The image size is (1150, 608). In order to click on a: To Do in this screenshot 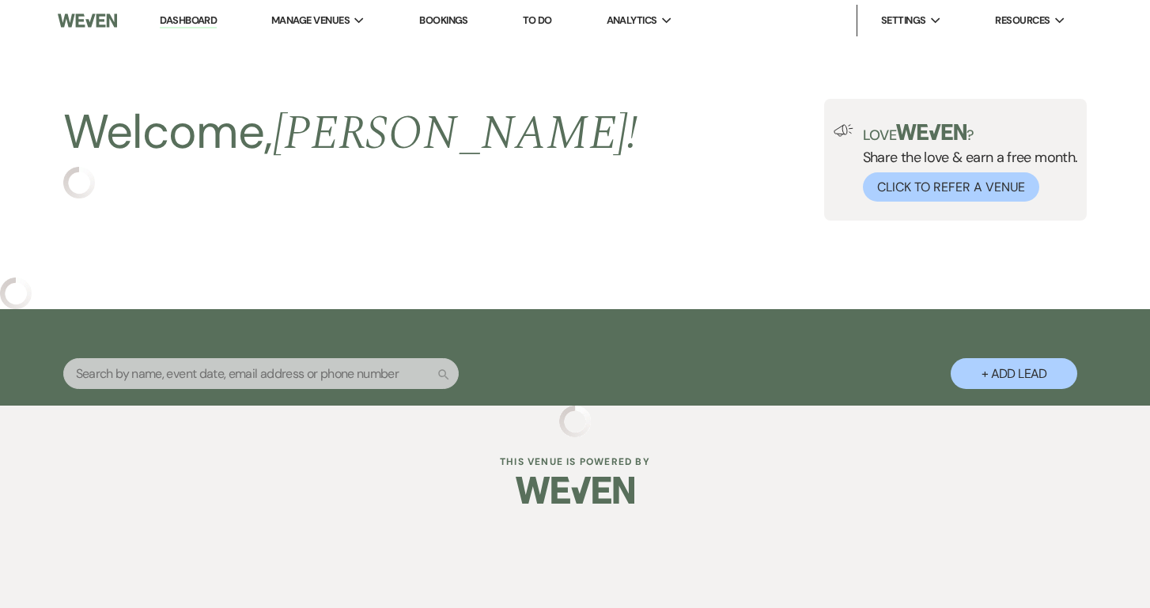, I will do `click(537, 20)`.